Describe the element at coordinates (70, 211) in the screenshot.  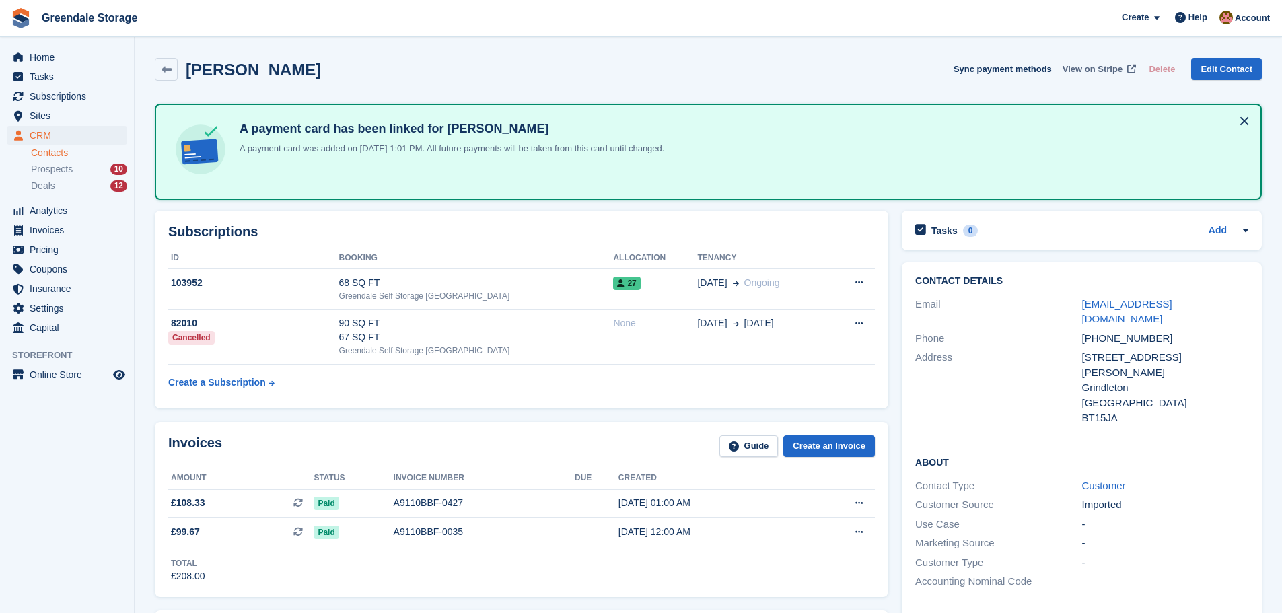
I see `span: Analytics` at that location.